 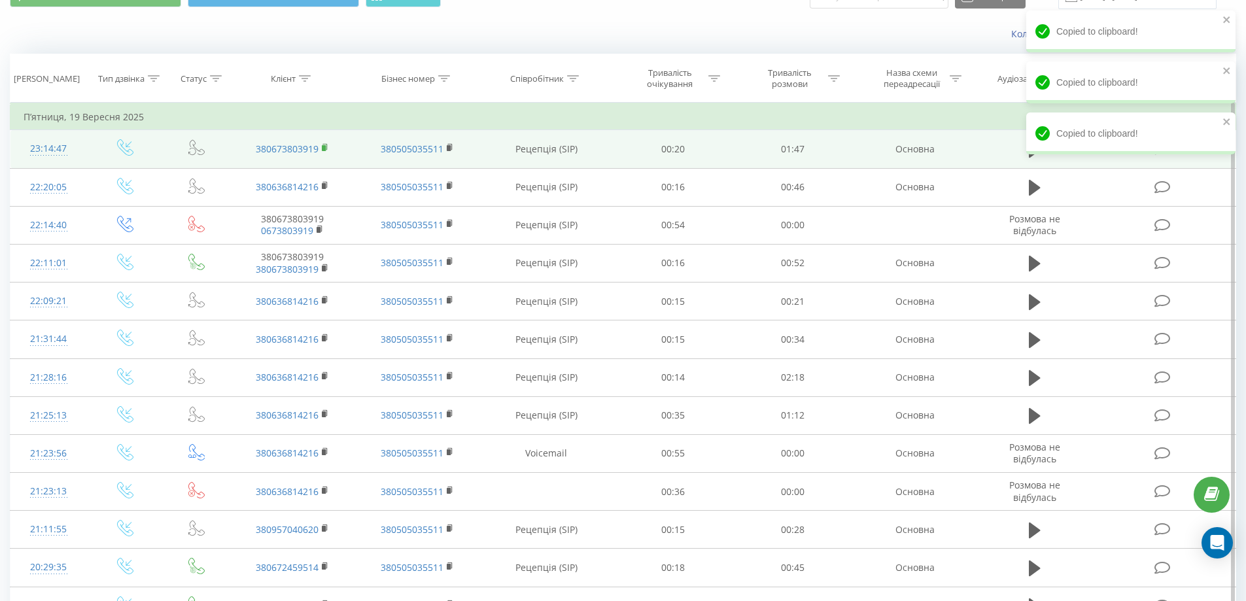 What do you see at coordinates (408, 78) in the screenshot?
I see `div: Бізнес номер` at bounding box center [408, 78].